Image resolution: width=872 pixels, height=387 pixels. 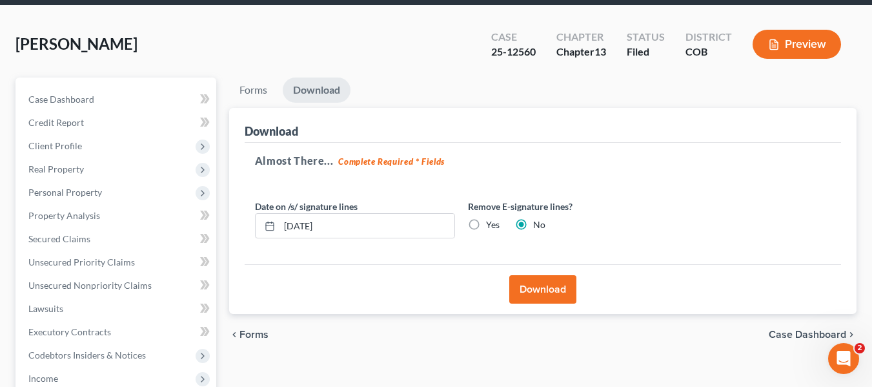 What do you see at coordinates (65, 192) in the screenshot?
I see `span: Personal Property` at bounding box center [65, 192].